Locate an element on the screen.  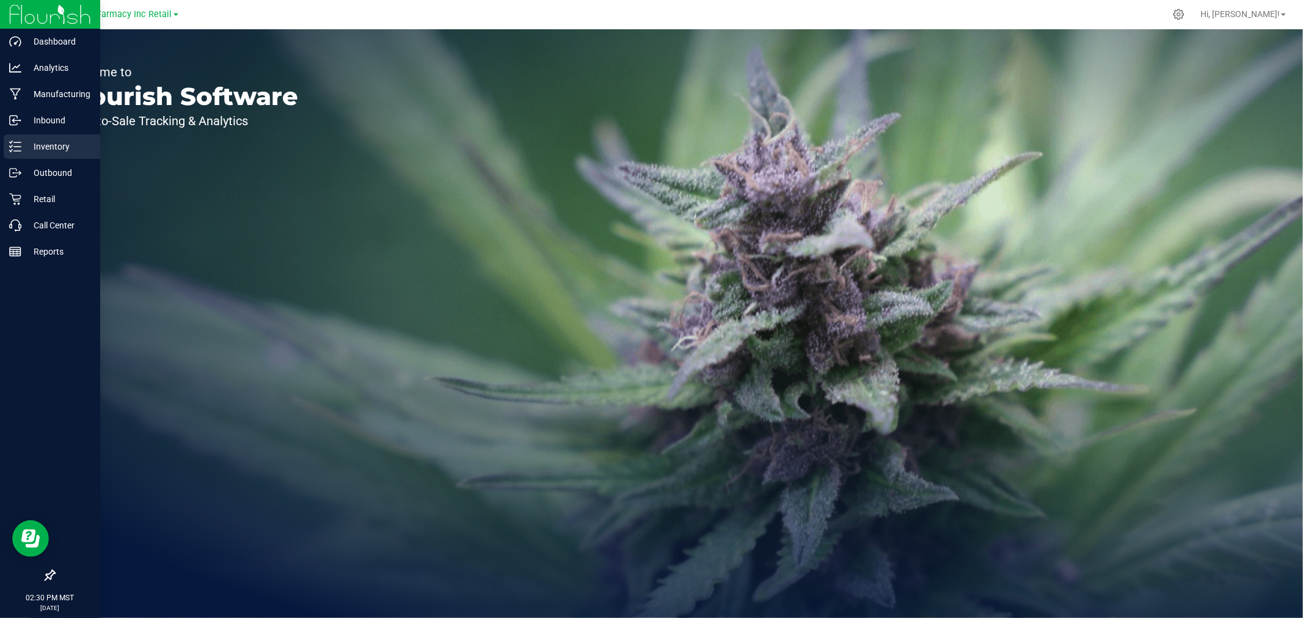
p: Reports is located at coordinates (58, 252).